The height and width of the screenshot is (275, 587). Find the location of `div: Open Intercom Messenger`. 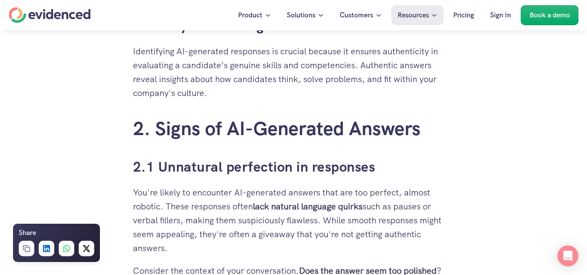

div: Open Intercom Messenger is located at coordinates (568, 256).